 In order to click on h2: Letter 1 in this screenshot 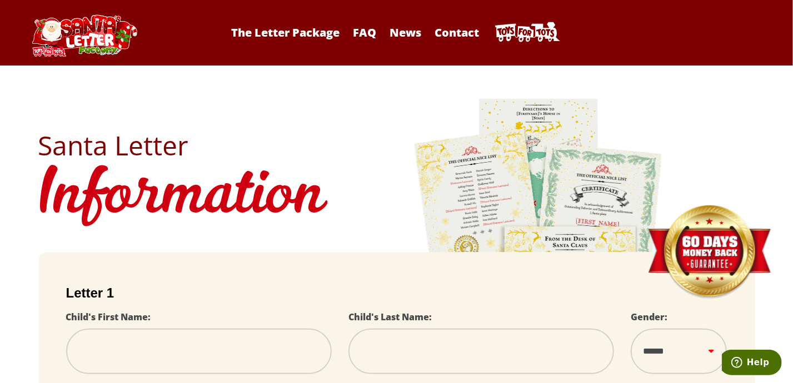, I will do `click(397, 293)`.